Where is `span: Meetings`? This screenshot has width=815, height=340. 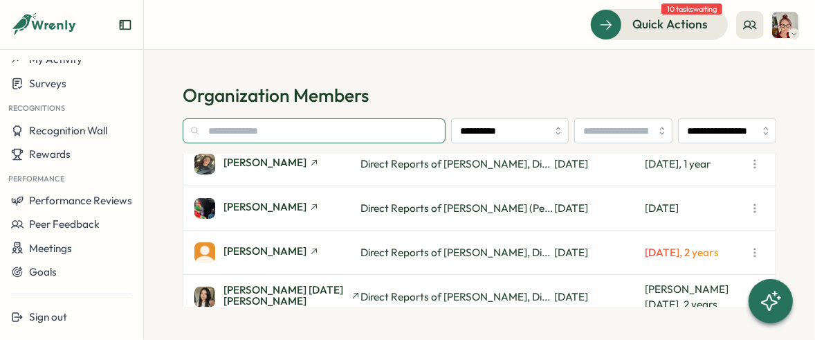 span: Meetings is located at coordinates (51, 248).